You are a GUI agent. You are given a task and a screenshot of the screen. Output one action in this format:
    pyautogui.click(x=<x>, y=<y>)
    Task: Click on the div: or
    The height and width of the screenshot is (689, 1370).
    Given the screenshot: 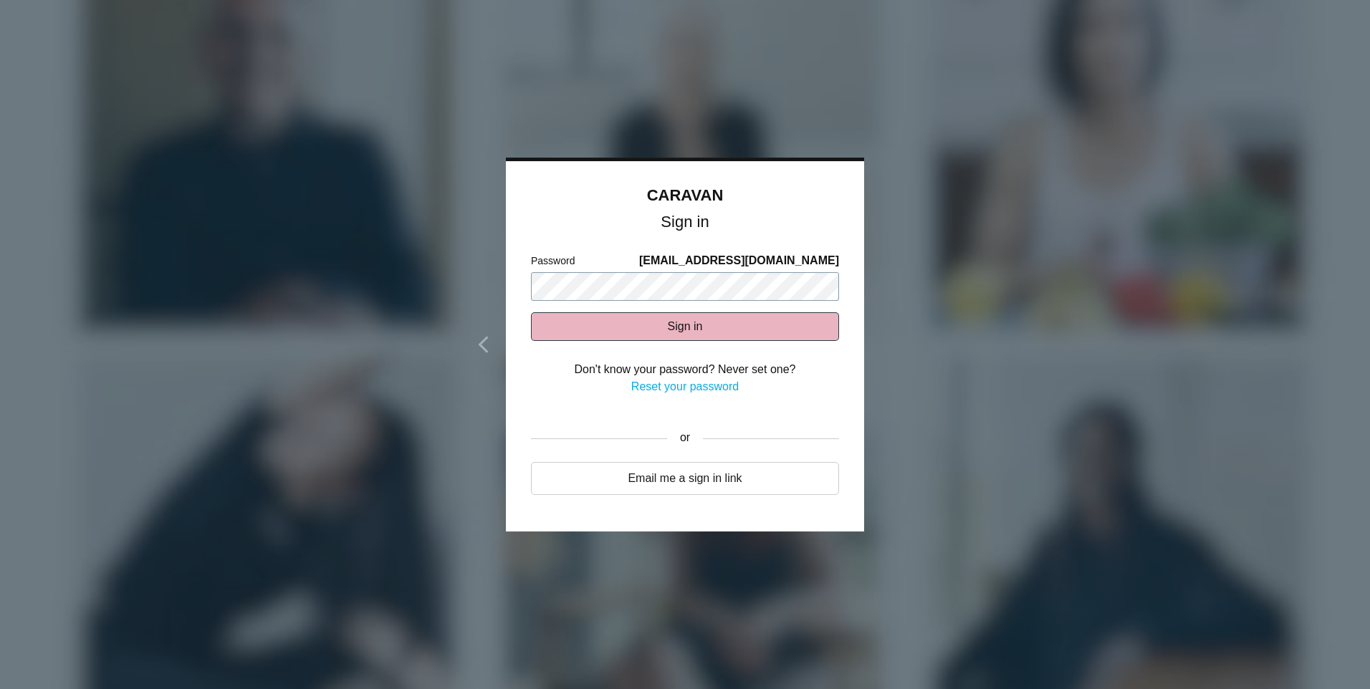 What is the action you would take?
    pyautogui.click(x=685, y=438)
    